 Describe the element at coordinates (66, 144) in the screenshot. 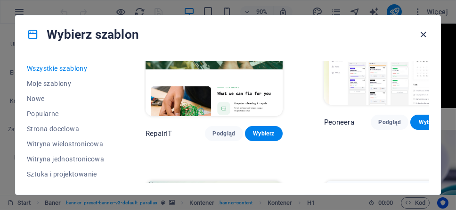

I see `span: Witryna wielostronicowa` at that location.